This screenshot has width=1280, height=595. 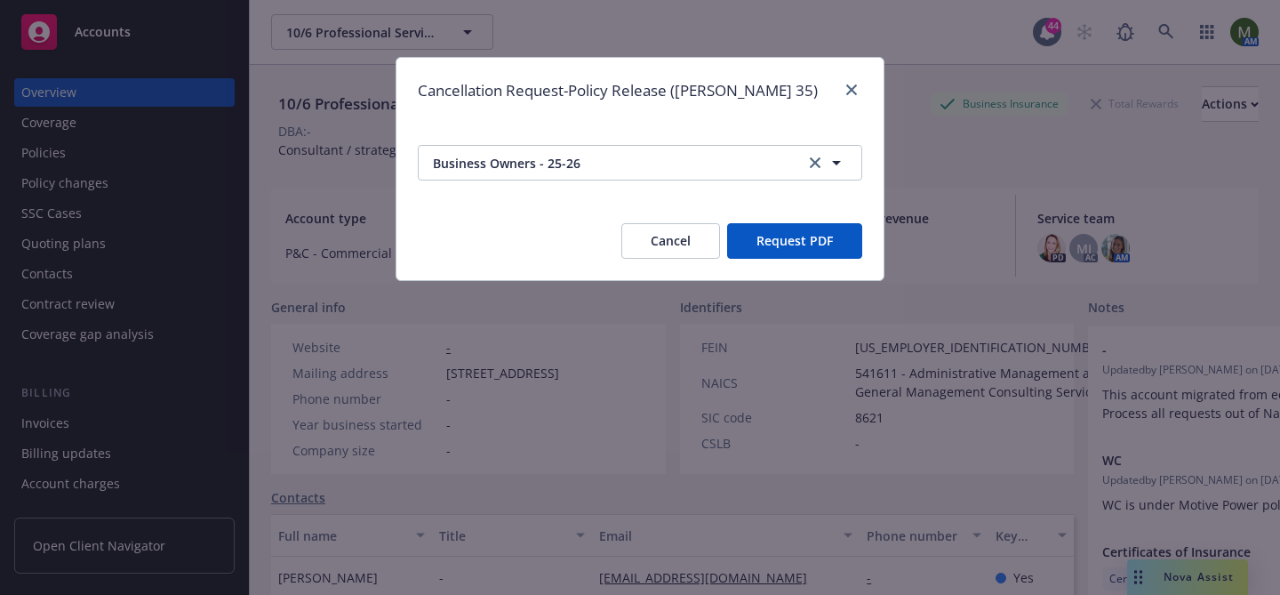 I want to click on a: close, so click(x=851, y=90).